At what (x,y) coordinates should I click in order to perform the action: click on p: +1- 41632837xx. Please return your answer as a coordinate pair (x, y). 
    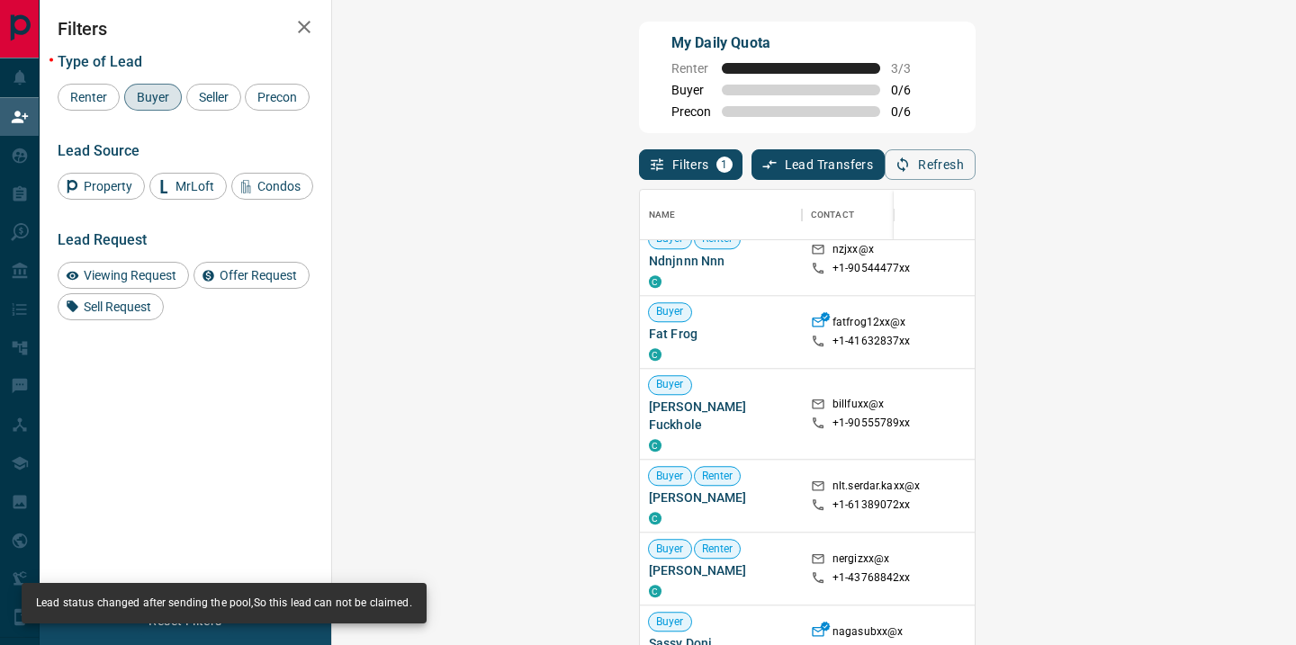
    Looking at the image, I should click on (871, 341).